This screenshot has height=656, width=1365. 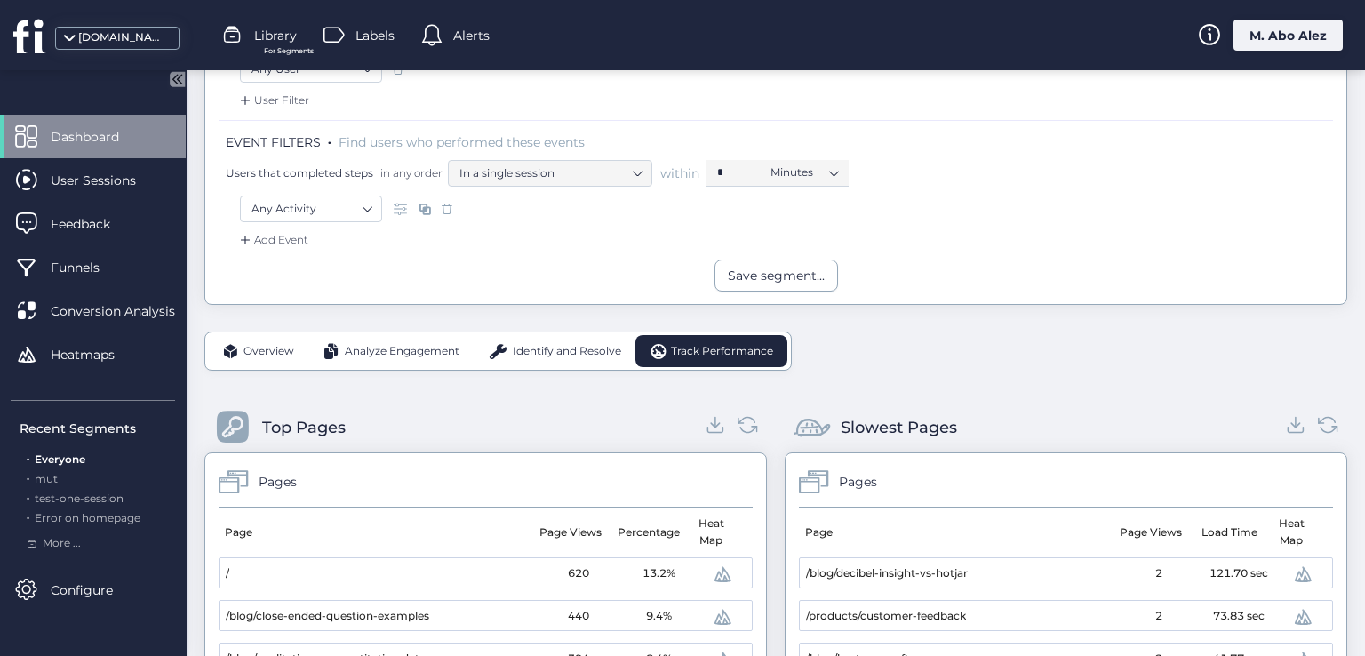 I want to click on span: Configure, so click(x=95, y=590).